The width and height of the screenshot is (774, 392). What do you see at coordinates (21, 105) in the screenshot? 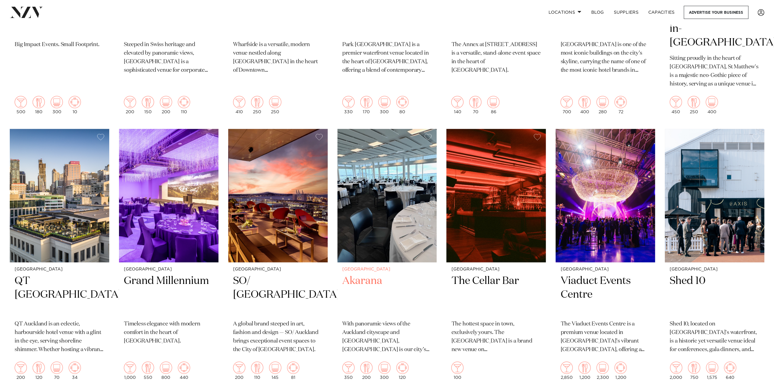
I see `div: 500` at bounding box center [21, 105].